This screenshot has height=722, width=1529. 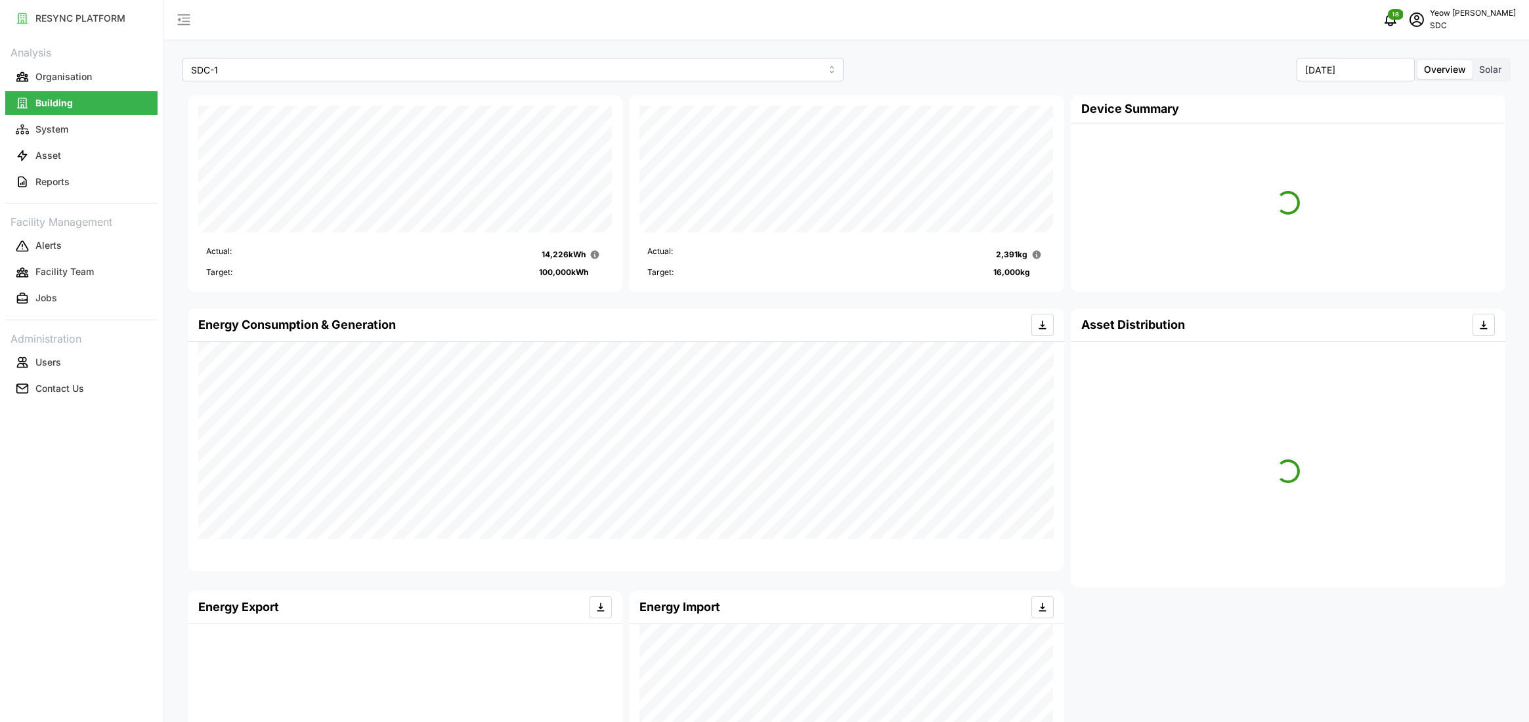 What do you see at coordinates (1491, 69) in the screenshot?
I see `span: Solar` at bounding box center [1491, 69].